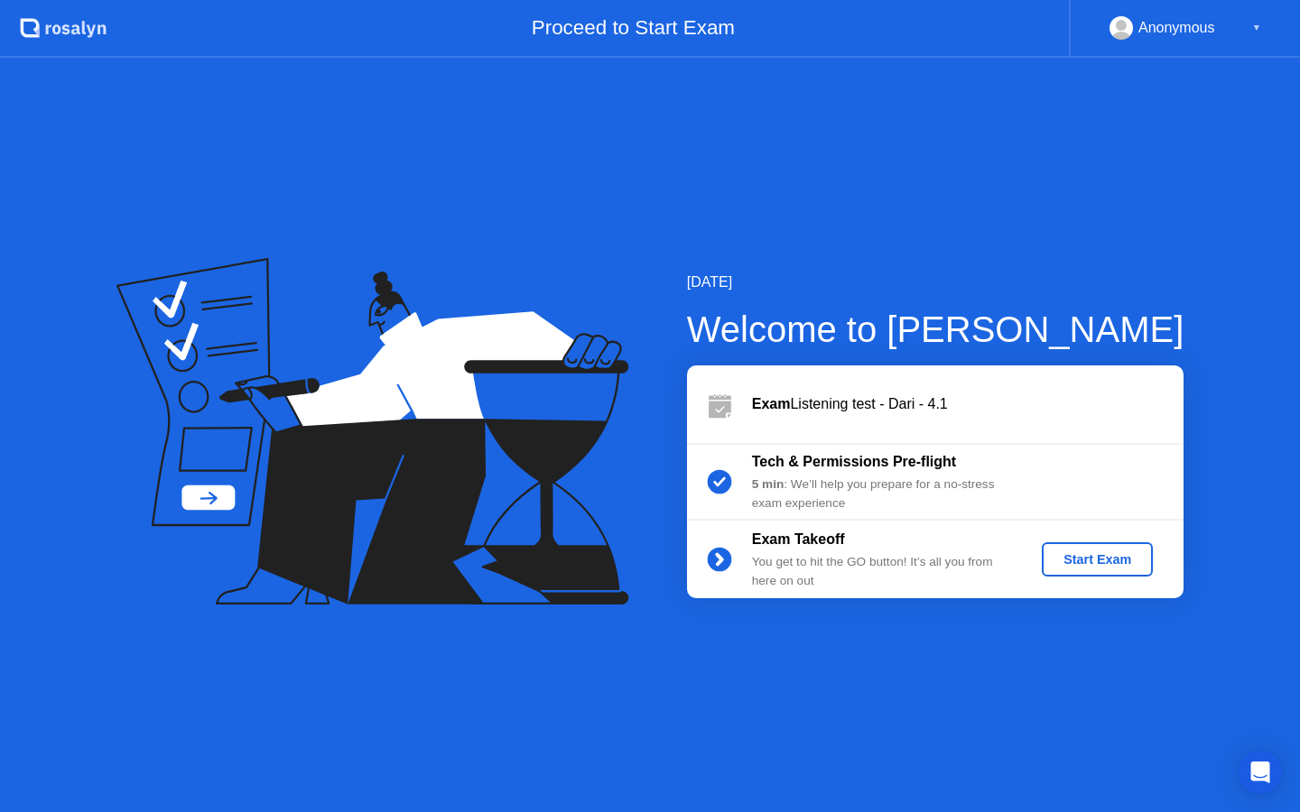  Describe the element at coordinates (1097, 560) in the screenshot. I see `div: Start Exam` at that location.